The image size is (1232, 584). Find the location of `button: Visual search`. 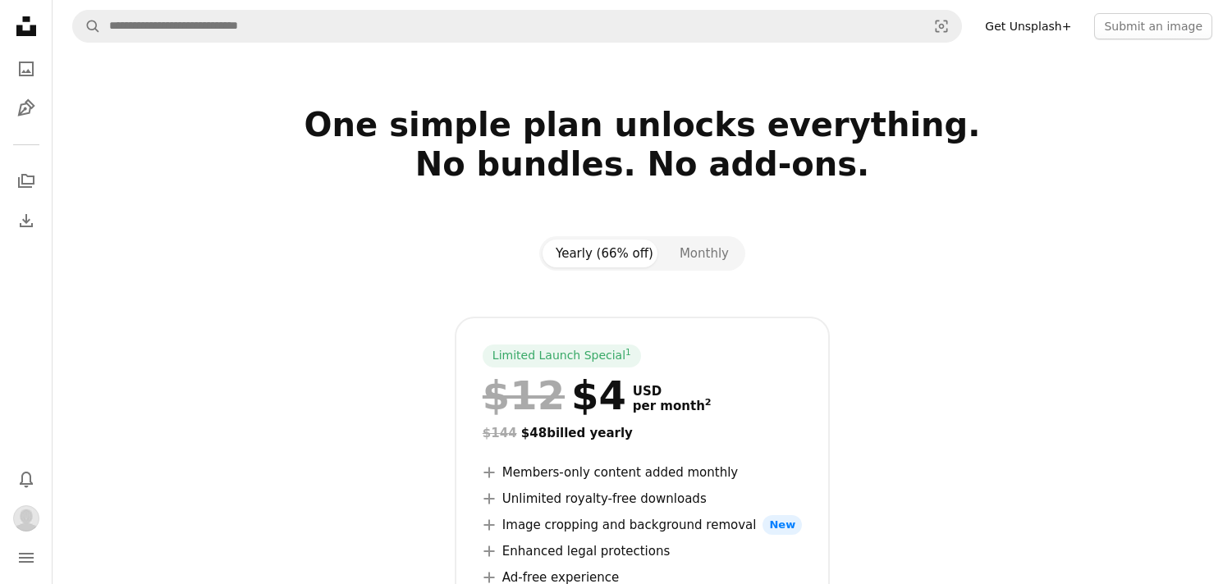

button: Visual search is located at coordinates (941, 26).